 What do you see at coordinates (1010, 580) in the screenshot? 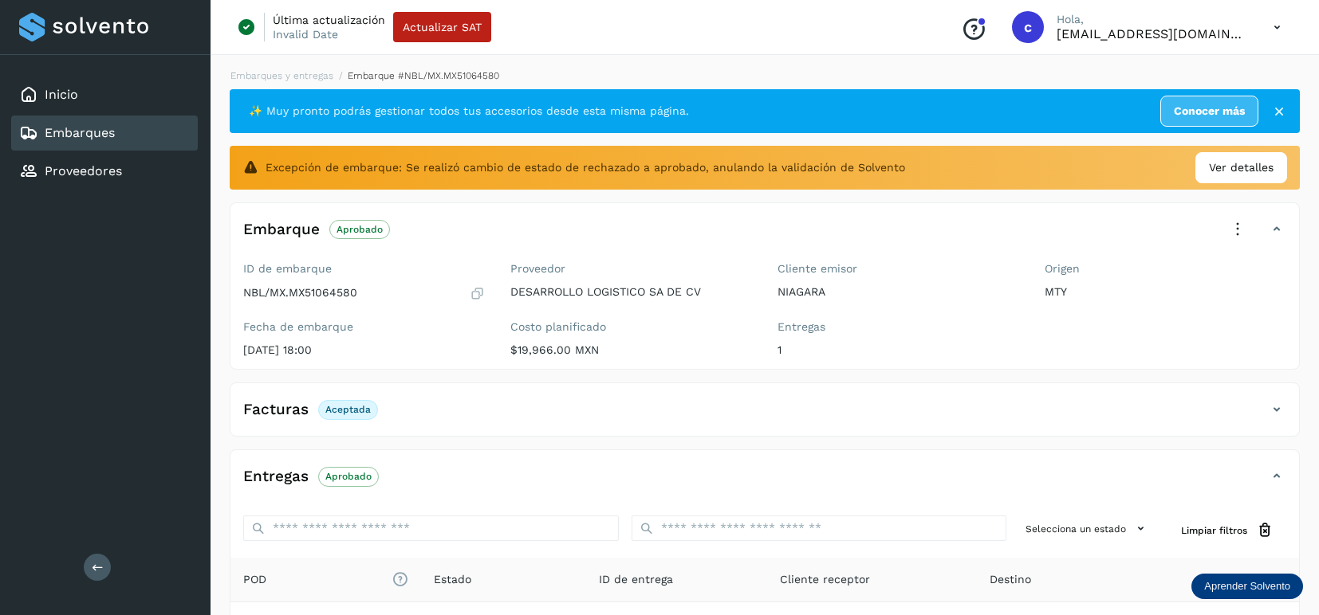
I see `span: Destino` at bounding box center [1010, 580].